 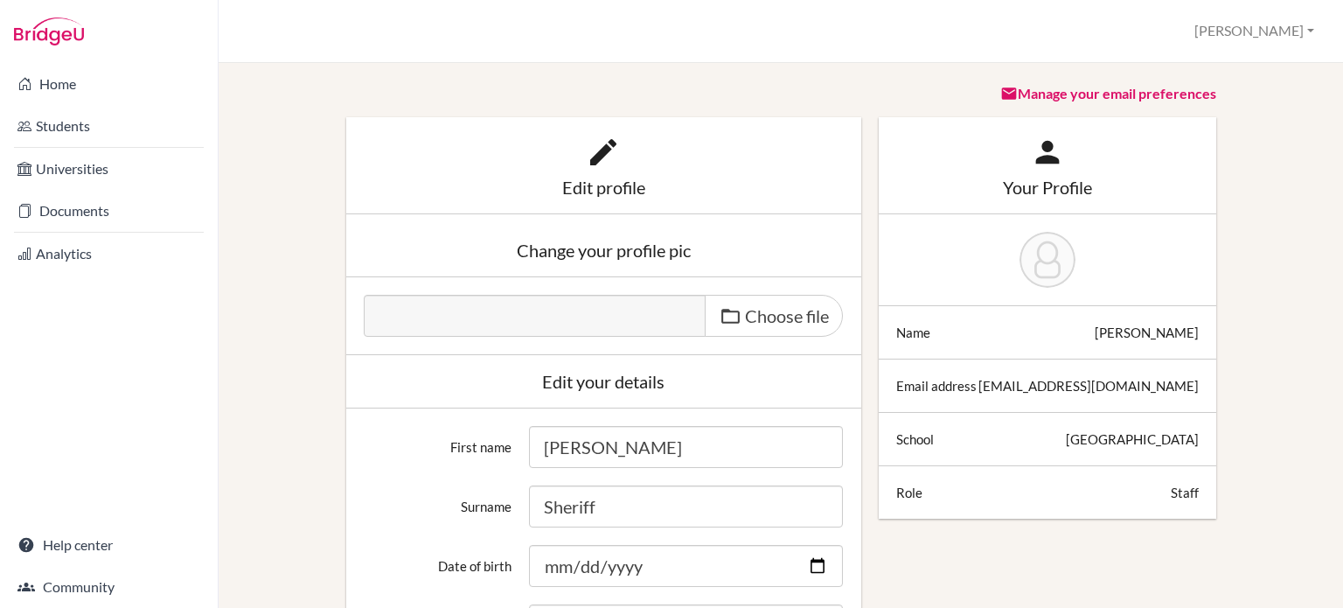 I want to click on span: Choose file, so click(x=787, y=316).